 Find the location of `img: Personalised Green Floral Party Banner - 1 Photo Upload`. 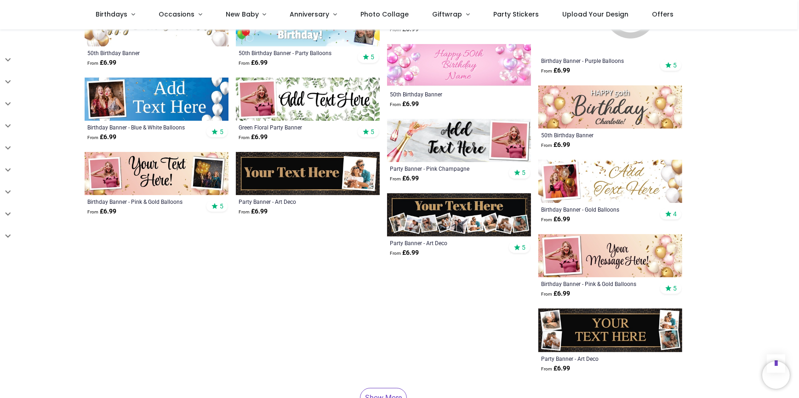

img: Personalised Green Floral Party Banner - 1 Photo Upload is located at coordinates (307, 99).